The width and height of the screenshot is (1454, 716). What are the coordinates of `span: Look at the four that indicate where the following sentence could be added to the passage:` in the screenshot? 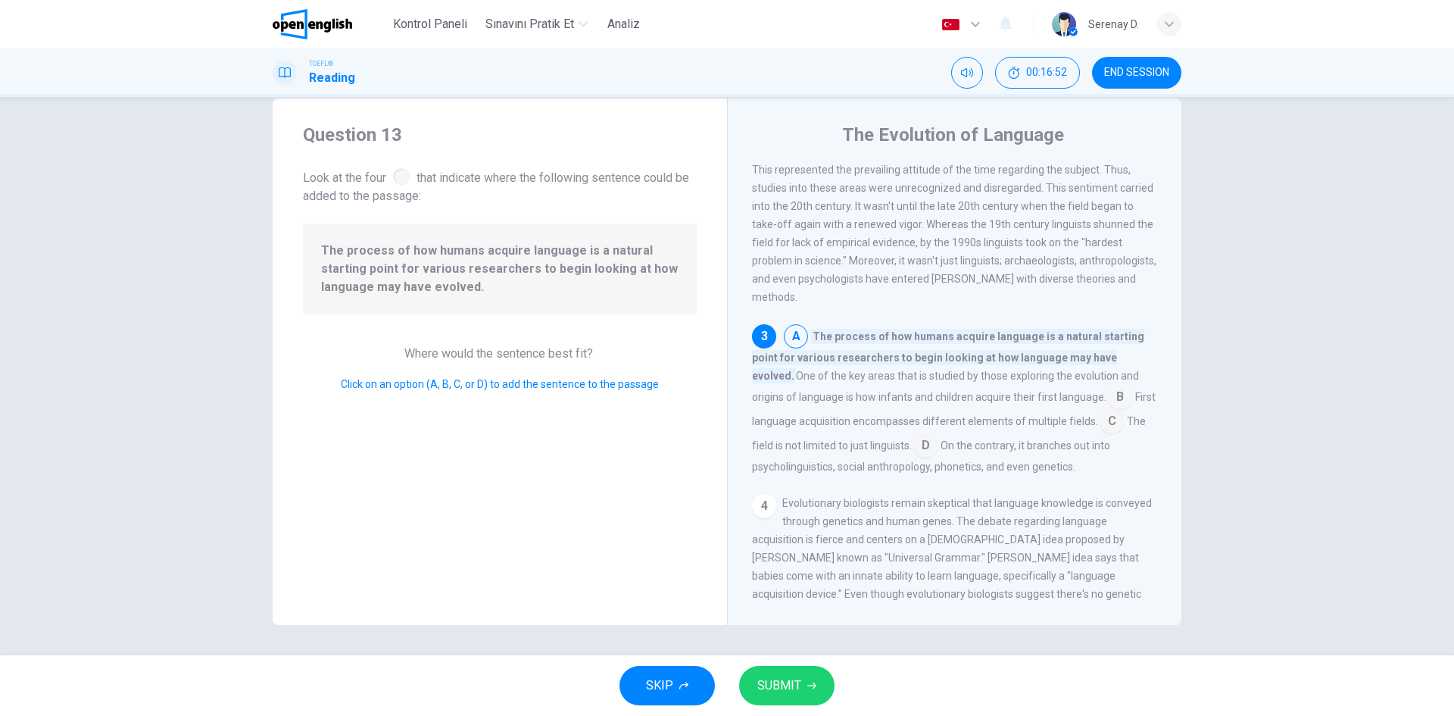 It's located at (500, 185).